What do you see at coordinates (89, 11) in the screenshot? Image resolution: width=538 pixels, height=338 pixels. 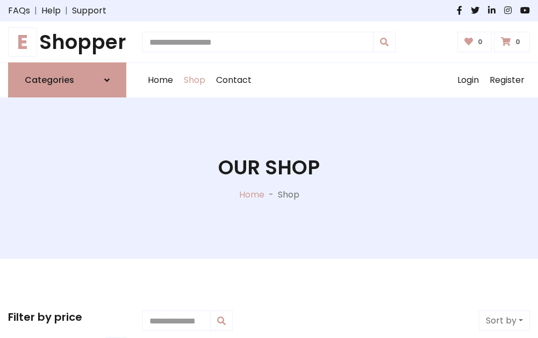 I see `a: Support` at bounding box center [89, 11].